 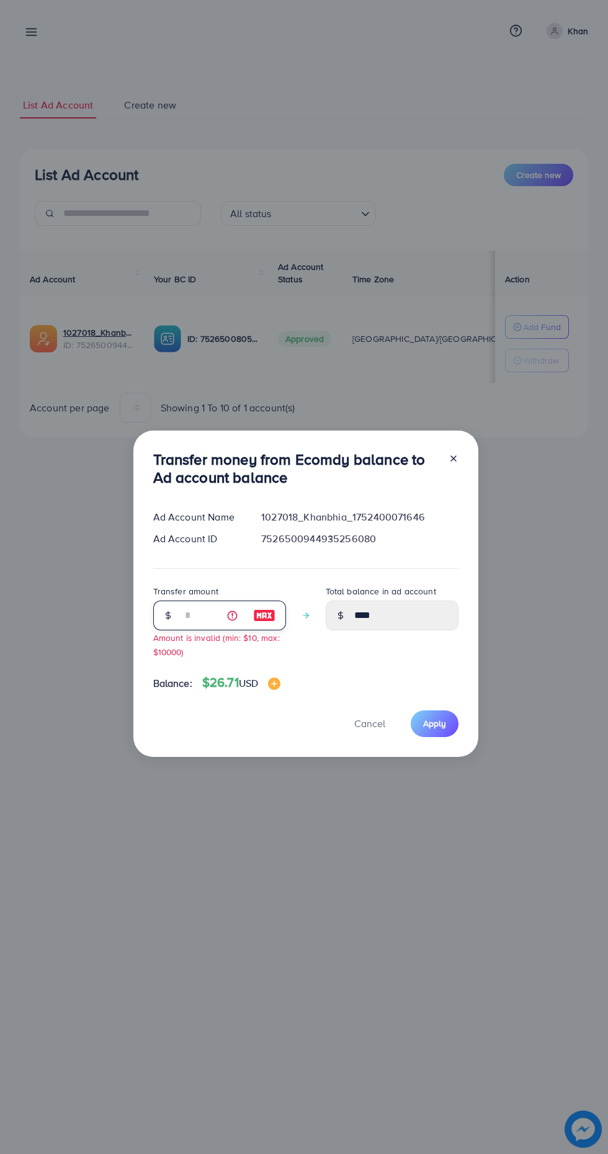 I want to click on label: Total balance in ad account, so click(x=381, y=591).